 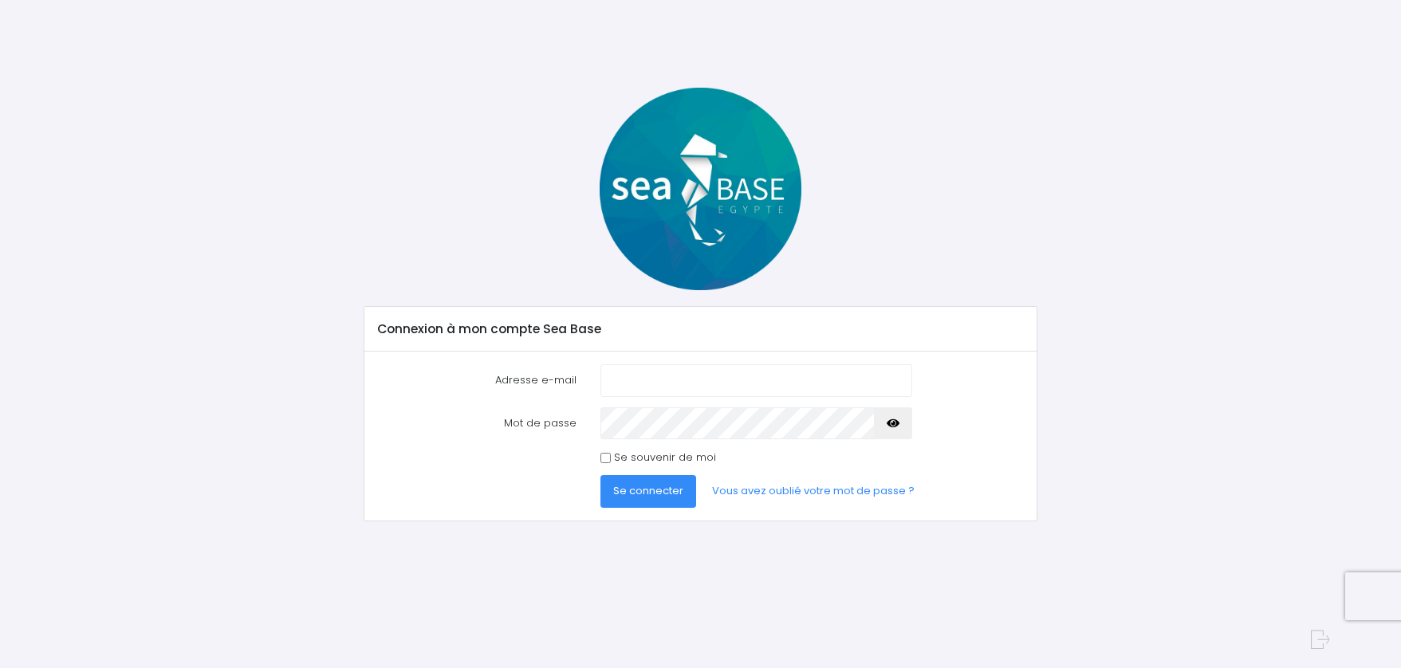 What do you see at coordinates (665, 458) in the screenshot?
I see `label: Se souvenir de moi` at bounding box center [665, 458].